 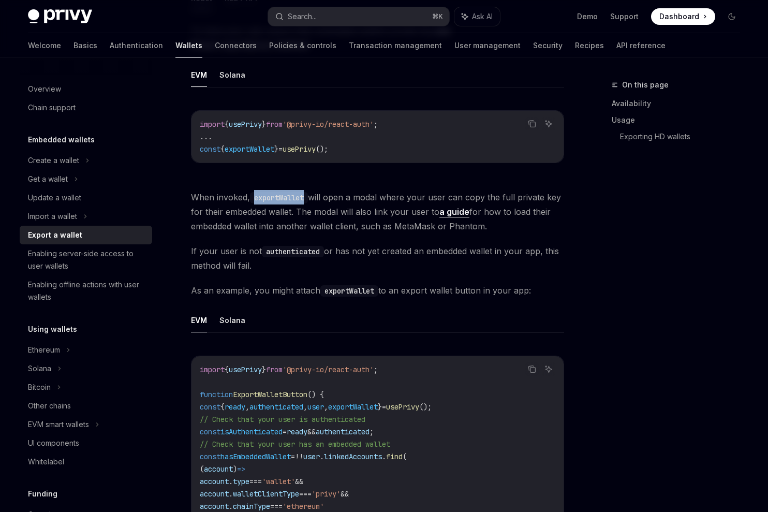 I want to click on button: Toggle dark mode, so click(x=732, y=17).